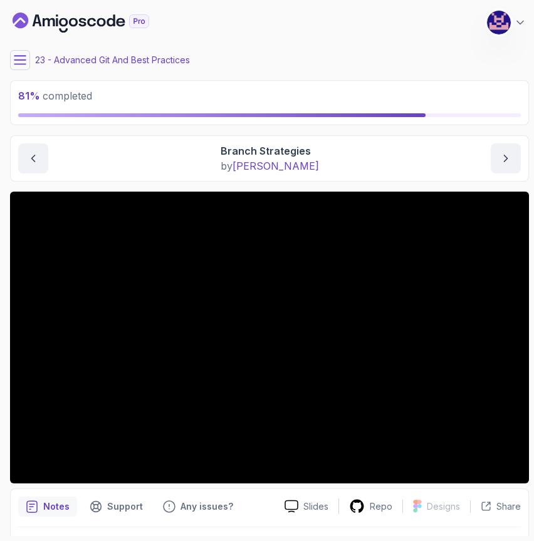  What do you see at coordinates (269, 166) in the screenshot?
I see `p: by` at bounding box center [269, 166].